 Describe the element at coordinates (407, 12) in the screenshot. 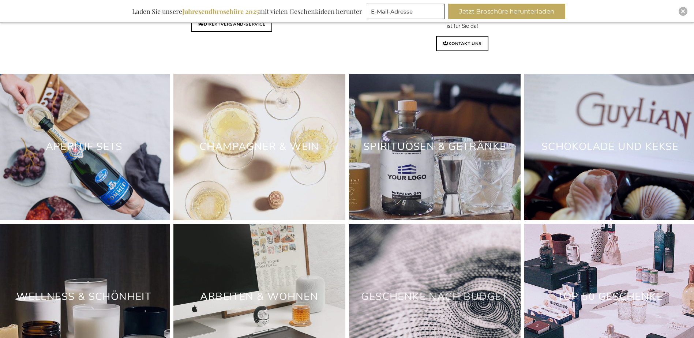

I see `form: marketing offers and promotions` at that location.